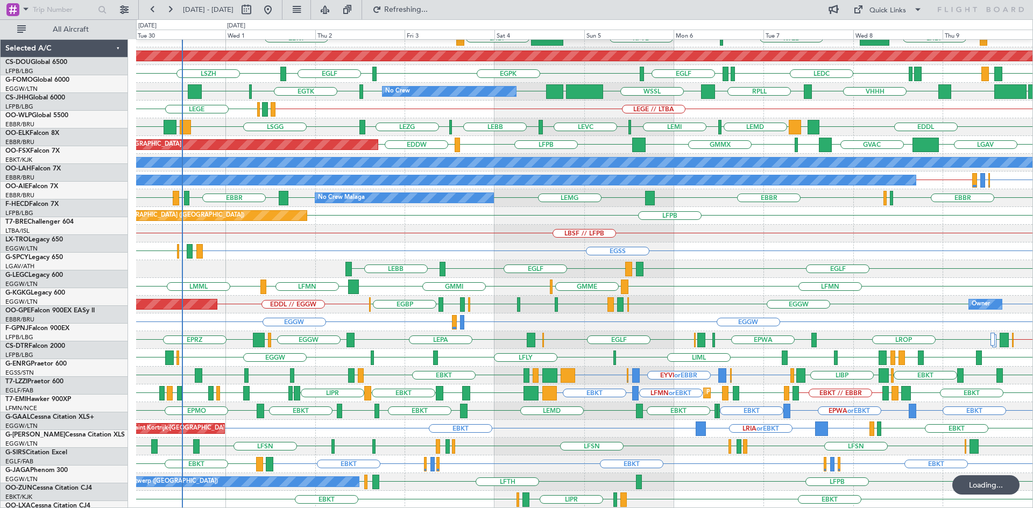 The width and height of the screenshot is (1033, 508). Describe the element at coordinates (449, 34) in the screenshot. I see `div: Fri 3` at that location.